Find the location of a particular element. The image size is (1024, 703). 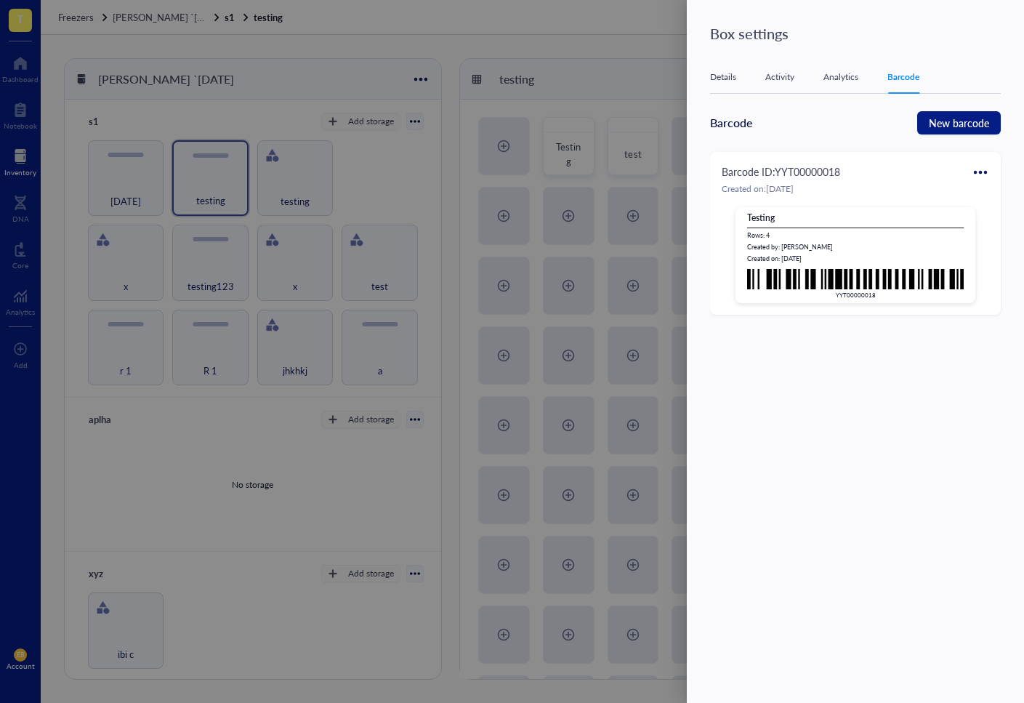

div: YYT00000018 is located at coordinates (856, 295).